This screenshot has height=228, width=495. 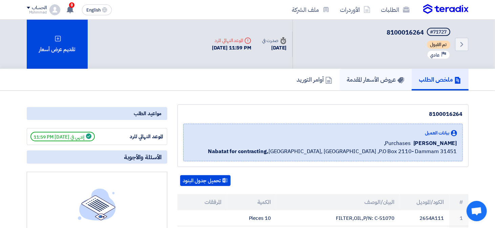 What do you see at coordinates (311, 9) in the screenshot?
I see `a: ملف الشركة` at bounding box center [311, 9].